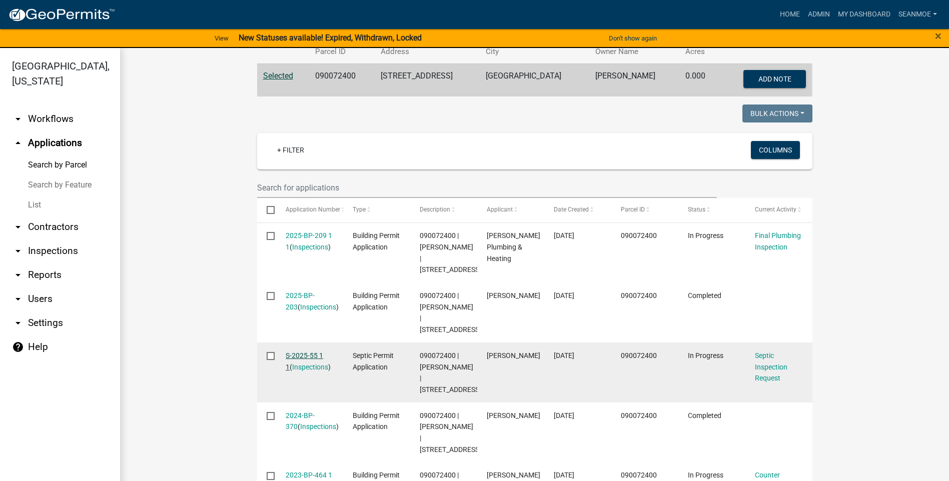  Describe the element at coordinates (645, 210) in the screenshot. I see `datatable-header-cell: Parcel ID` at that location.